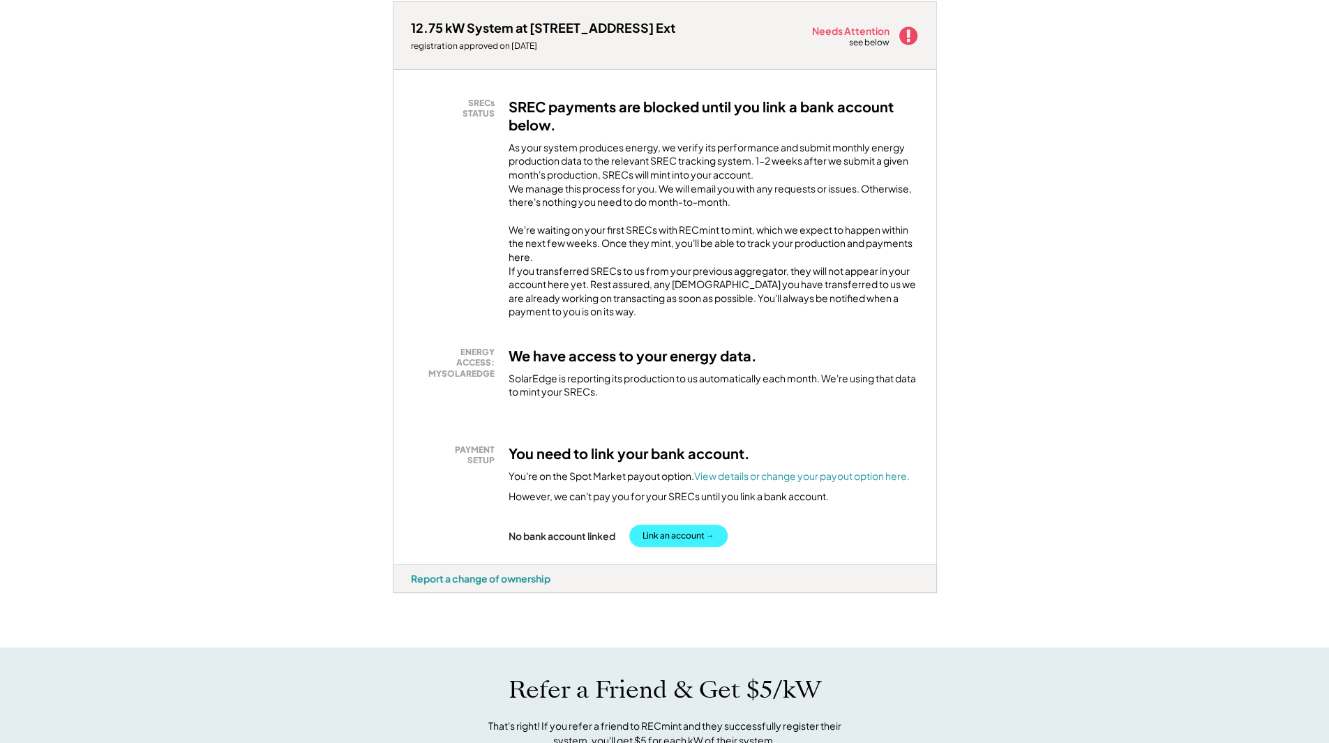  What do you see at coordinates (456, 455) in the screenshot?
I see `div: PAYMENT SETUP` at bounding box center [456, 455].